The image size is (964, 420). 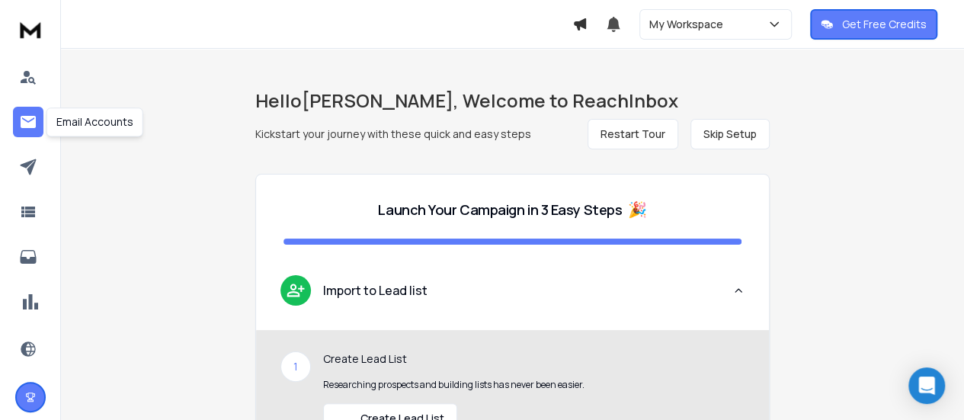 What do you see at coordinates (632, 134) in the screenshot?
I see `button: Restart Tour` at bounding box center [632, 134].